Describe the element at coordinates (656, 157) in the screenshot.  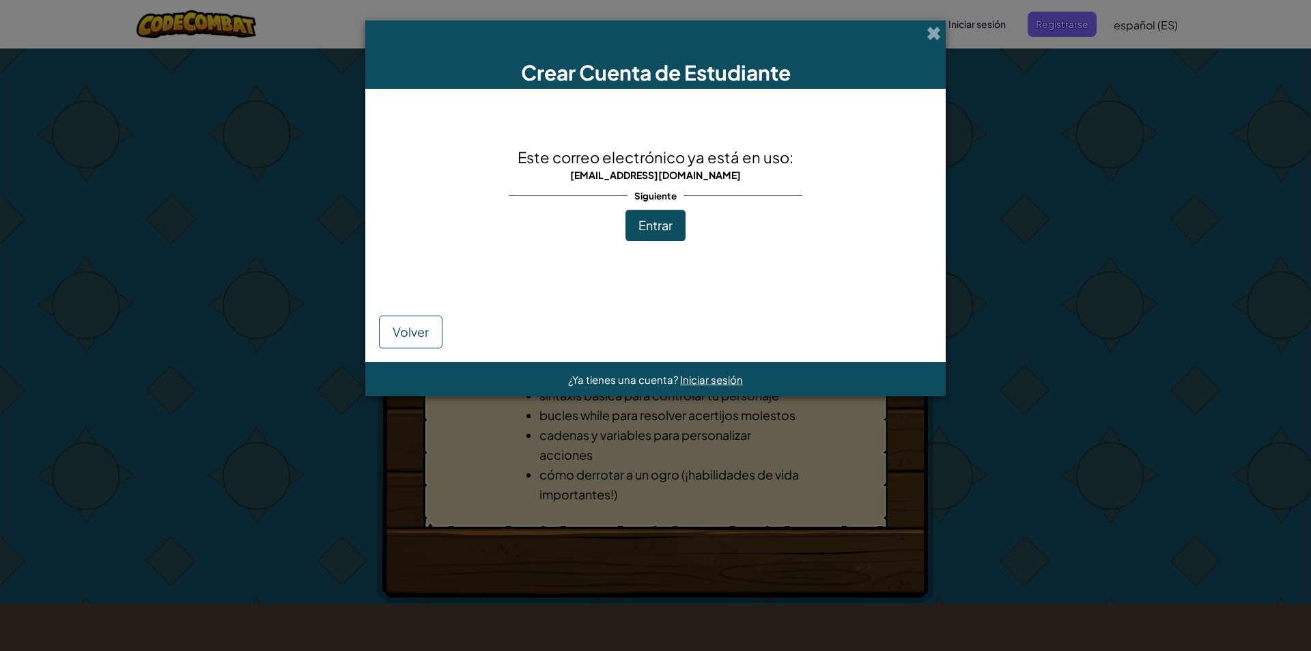
I see `font: Este correo electrónico ya está en uso:` at that location.